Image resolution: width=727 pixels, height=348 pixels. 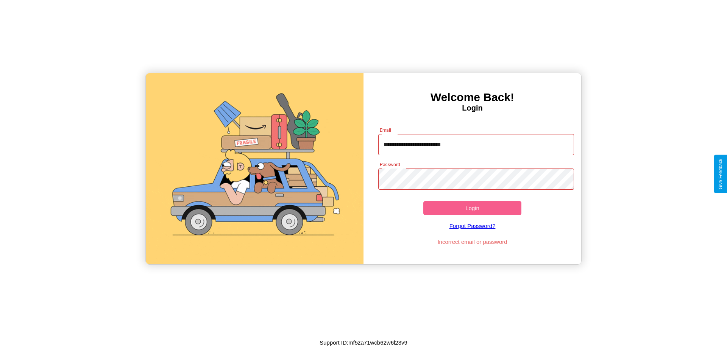 What do you see at coordinates (255, 169) in the screenshot?
I see `img: gif` at bounding box center [255, 169].